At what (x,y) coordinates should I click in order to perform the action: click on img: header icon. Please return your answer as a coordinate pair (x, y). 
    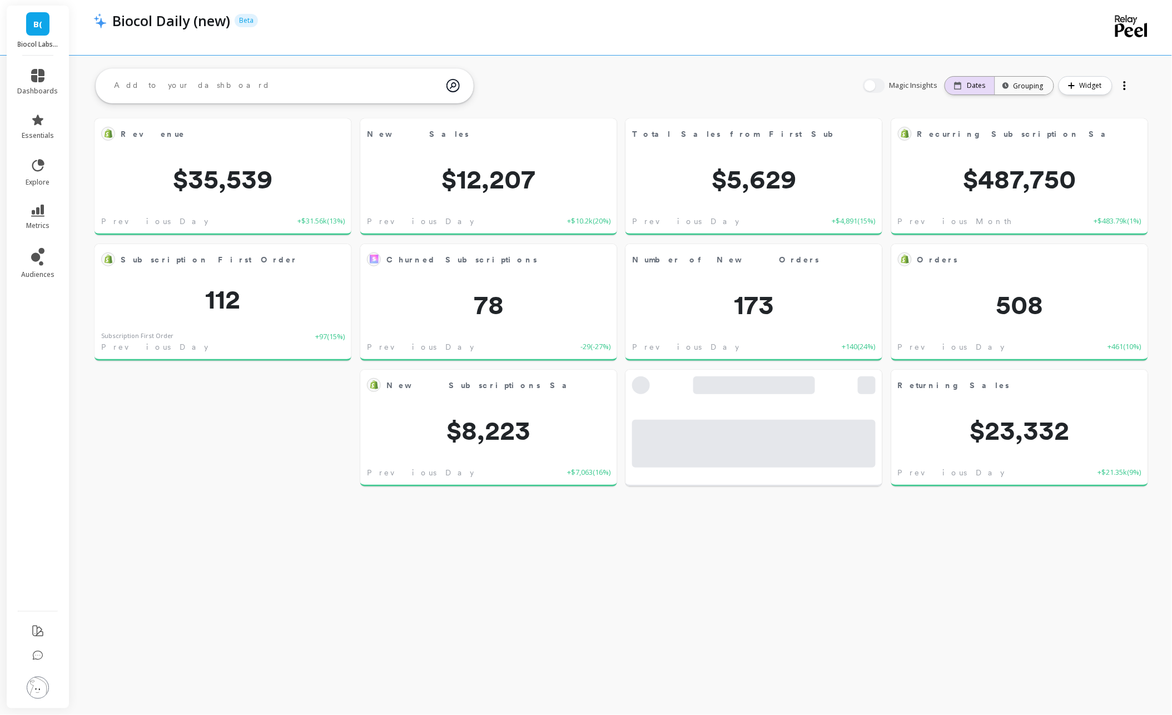
    Looking at the image, I should click on (100, 21).